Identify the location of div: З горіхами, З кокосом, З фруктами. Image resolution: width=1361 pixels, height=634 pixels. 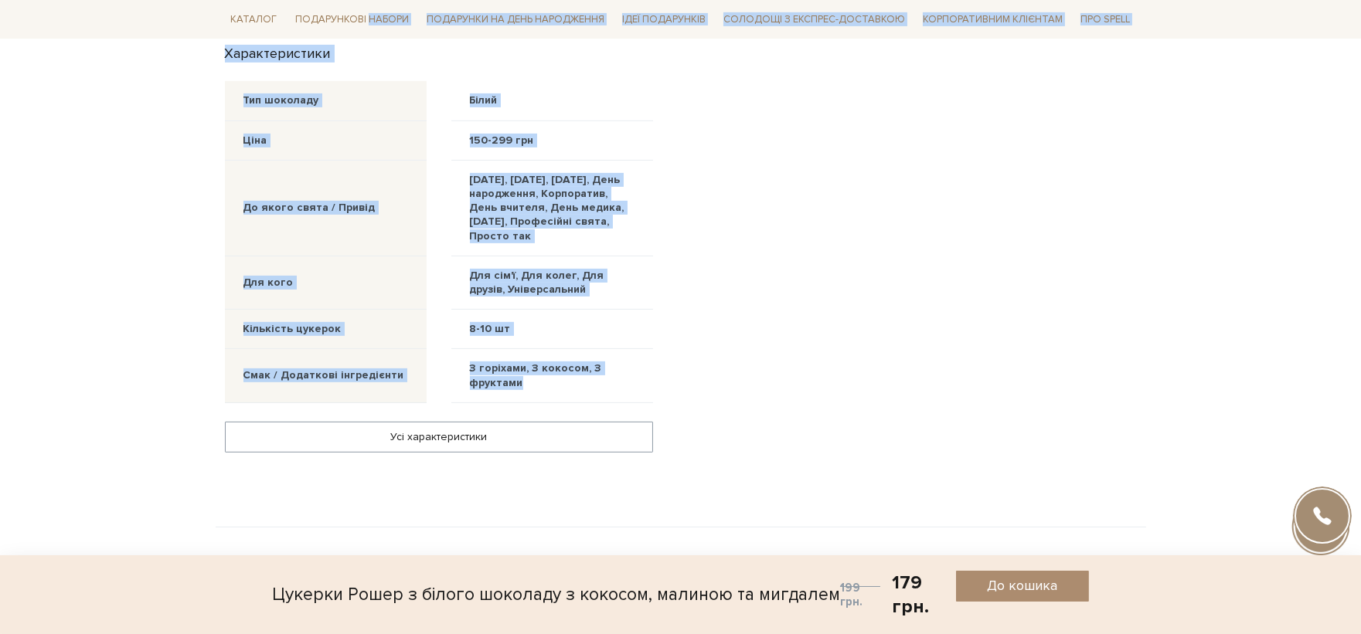
(552, 376).